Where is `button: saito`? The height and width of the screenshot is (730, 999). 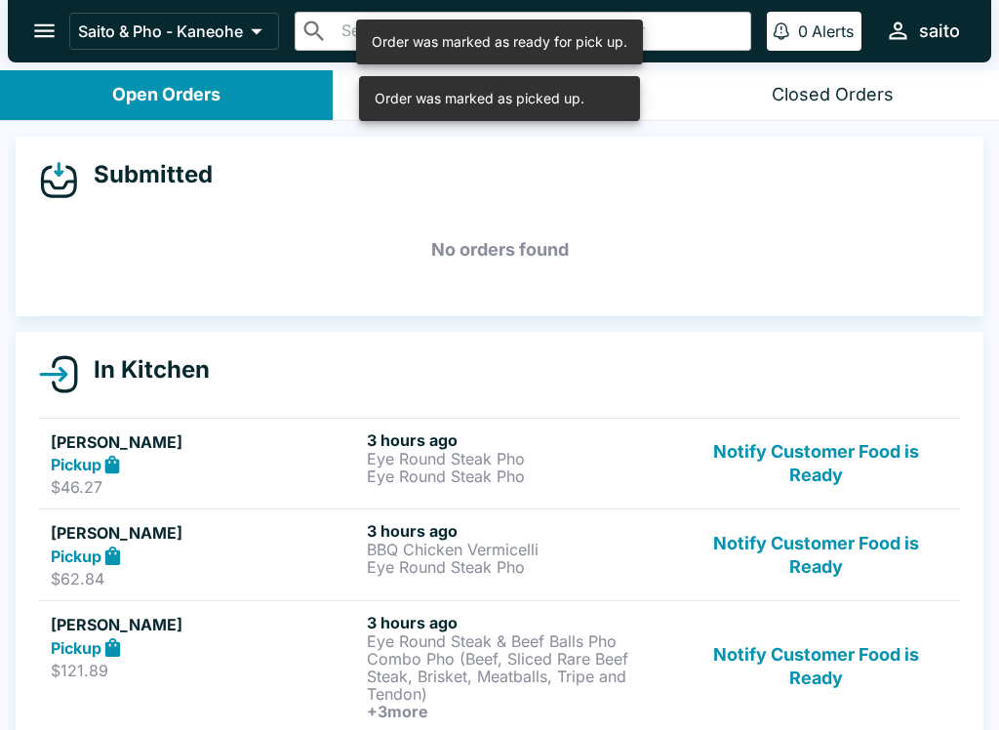 button: saito is located at coordinates (922, 30).